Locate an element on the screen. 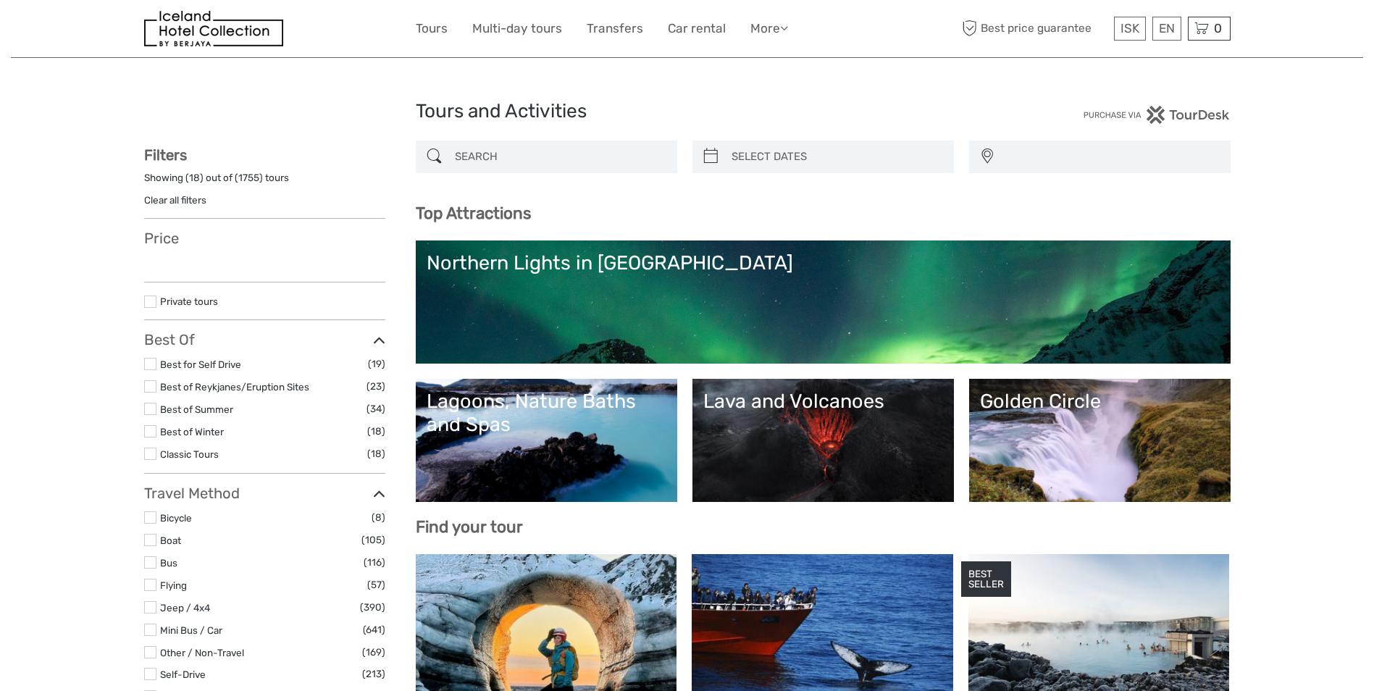 This screenshot has width=1374, height=691. div: BEST SELLER is located at coordinates (986, 579).